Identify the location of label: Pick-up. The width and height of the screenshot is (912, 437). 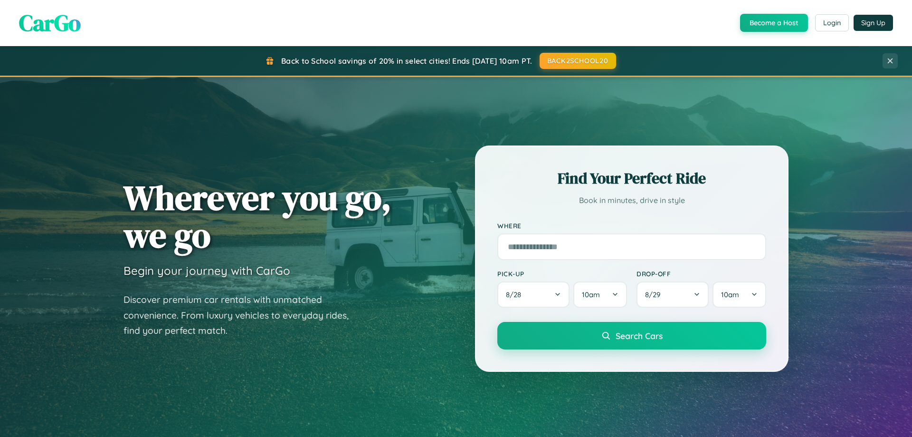
(562, 273).